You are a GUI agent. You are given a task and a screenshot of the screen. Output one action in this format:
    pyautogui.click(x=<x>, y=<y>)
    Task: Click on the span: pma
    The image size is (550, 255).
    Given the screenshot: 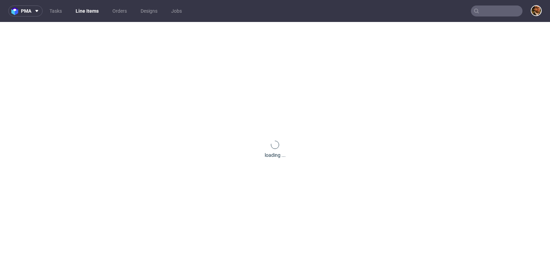 What is the action you would take?
    pyautogui.click(x=26, y=11)
    